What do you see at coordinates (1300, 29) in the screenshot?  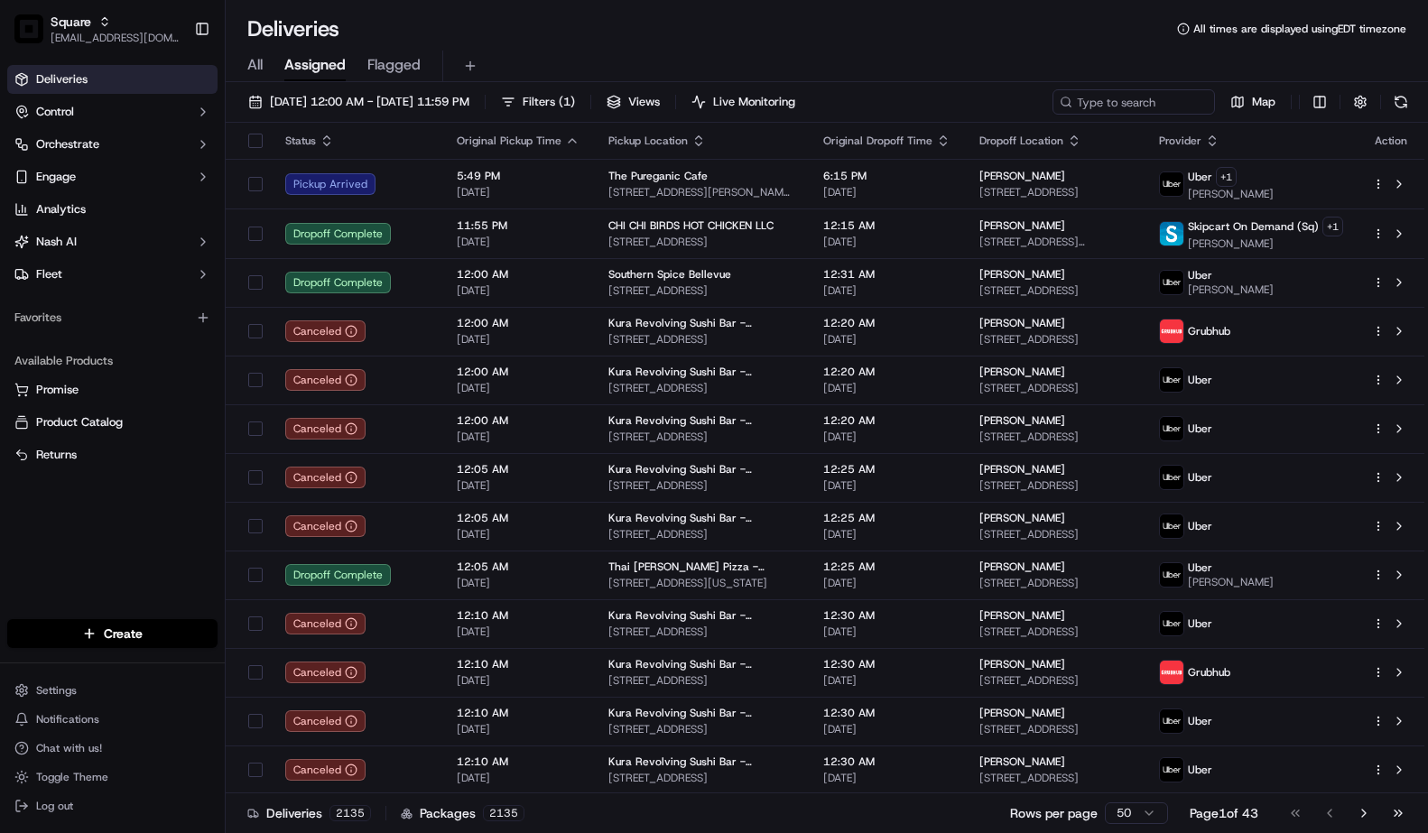 I see `span: All times are displayed using EDT timezone` at bounding box center [1300, 29].